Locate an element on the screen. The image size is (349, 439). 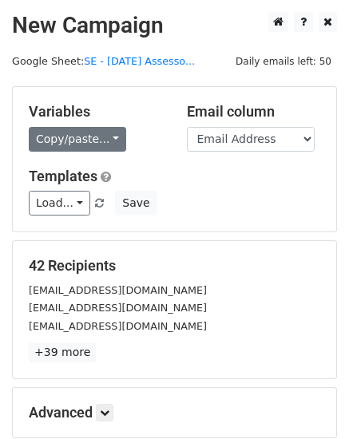
a: +39 more is located at coordinates (62, 352).